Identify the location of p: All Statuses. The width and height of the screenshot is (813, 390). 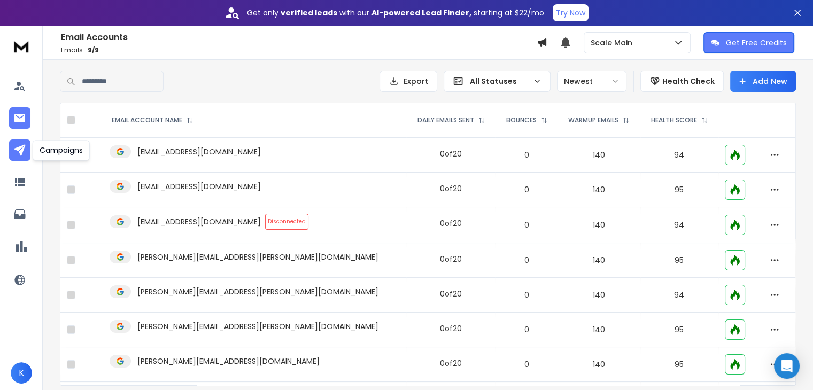
(499, 81).